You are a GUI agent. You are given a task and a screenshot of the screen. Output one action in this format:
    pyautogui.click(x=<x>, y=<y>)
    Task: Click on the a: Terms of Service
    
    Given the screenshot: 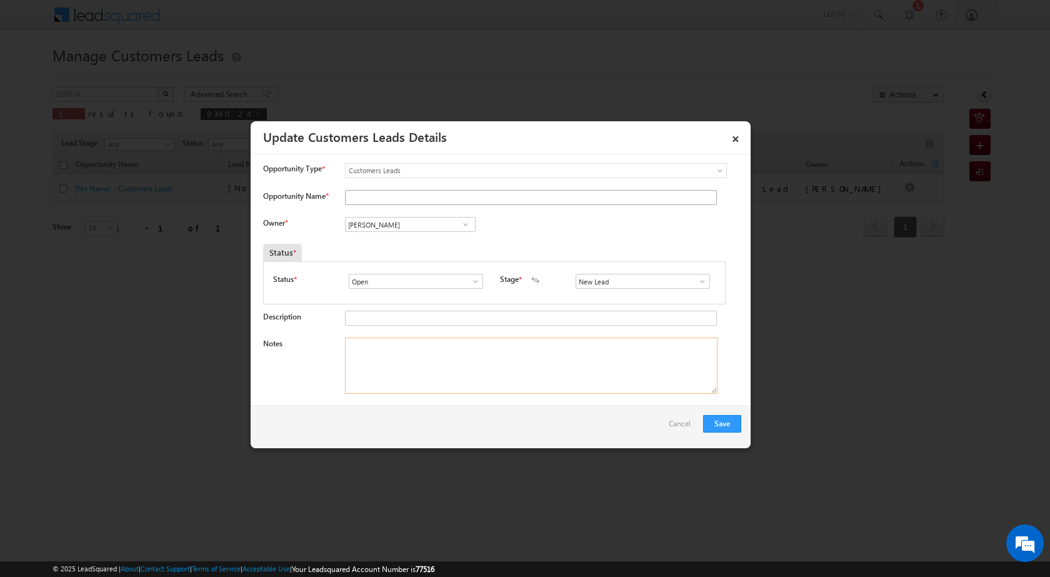 What is the action you would take?
    pyautogui.click(x=216, y=568)
    